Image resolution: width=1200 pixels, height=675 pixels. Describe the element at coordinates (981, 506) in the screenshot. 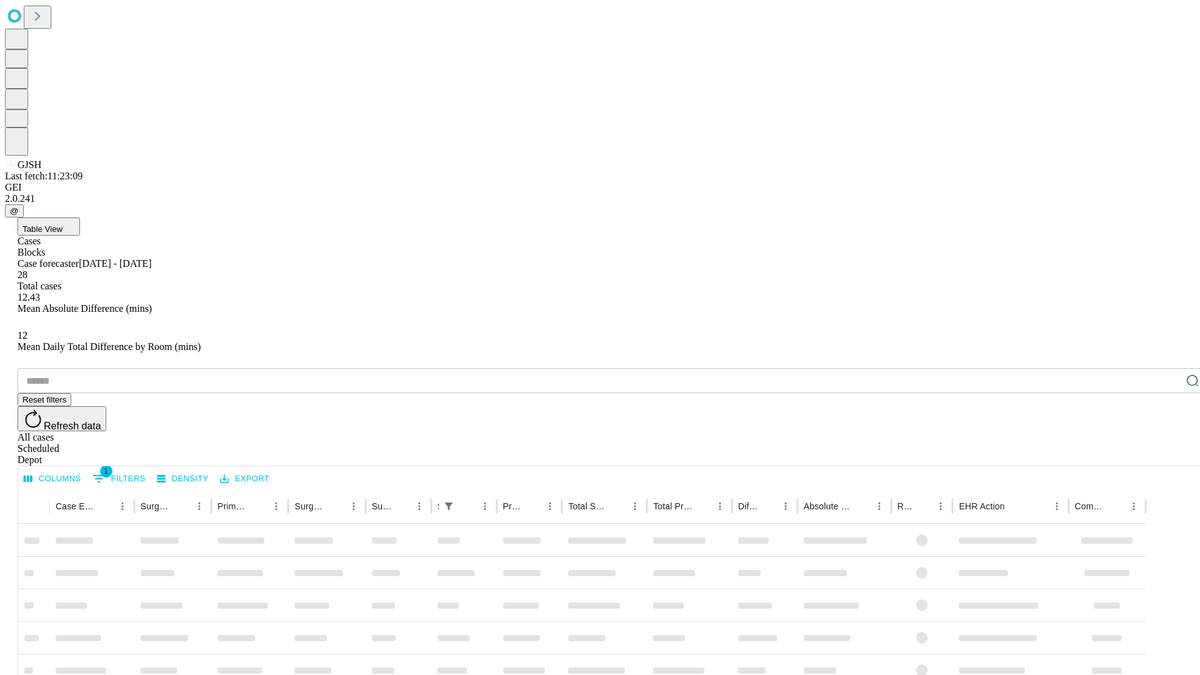

I see `div: EHR Action` at that location.